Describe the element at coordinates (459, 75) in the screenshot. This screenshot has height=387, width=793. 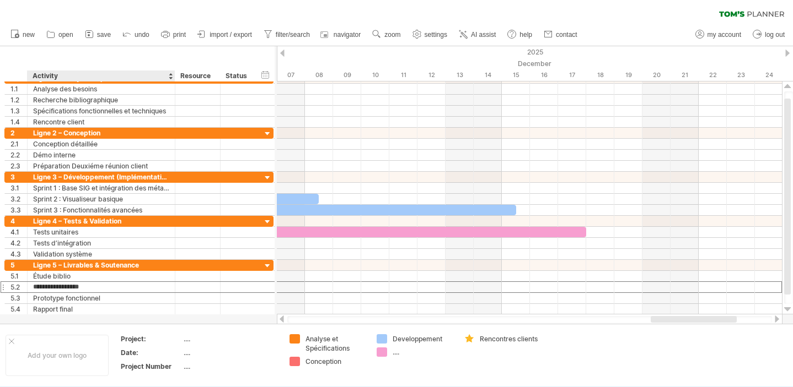
I see `div: Saturday, 13 December 2025` at that location.